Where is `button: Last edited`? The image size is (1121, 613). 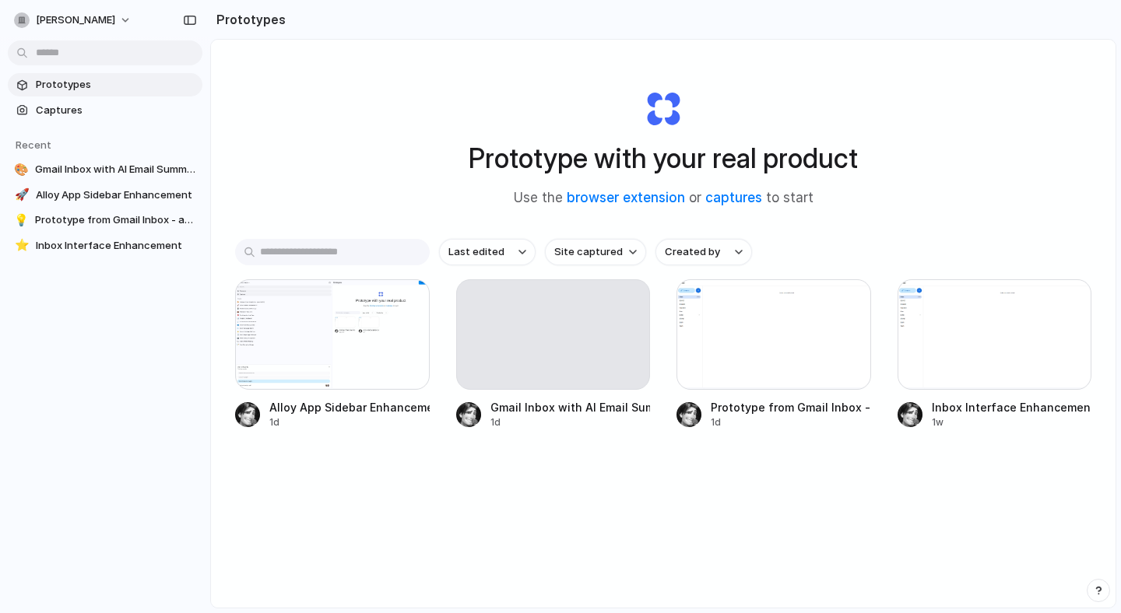 button: Last edited is located at coordinates (487, 252).